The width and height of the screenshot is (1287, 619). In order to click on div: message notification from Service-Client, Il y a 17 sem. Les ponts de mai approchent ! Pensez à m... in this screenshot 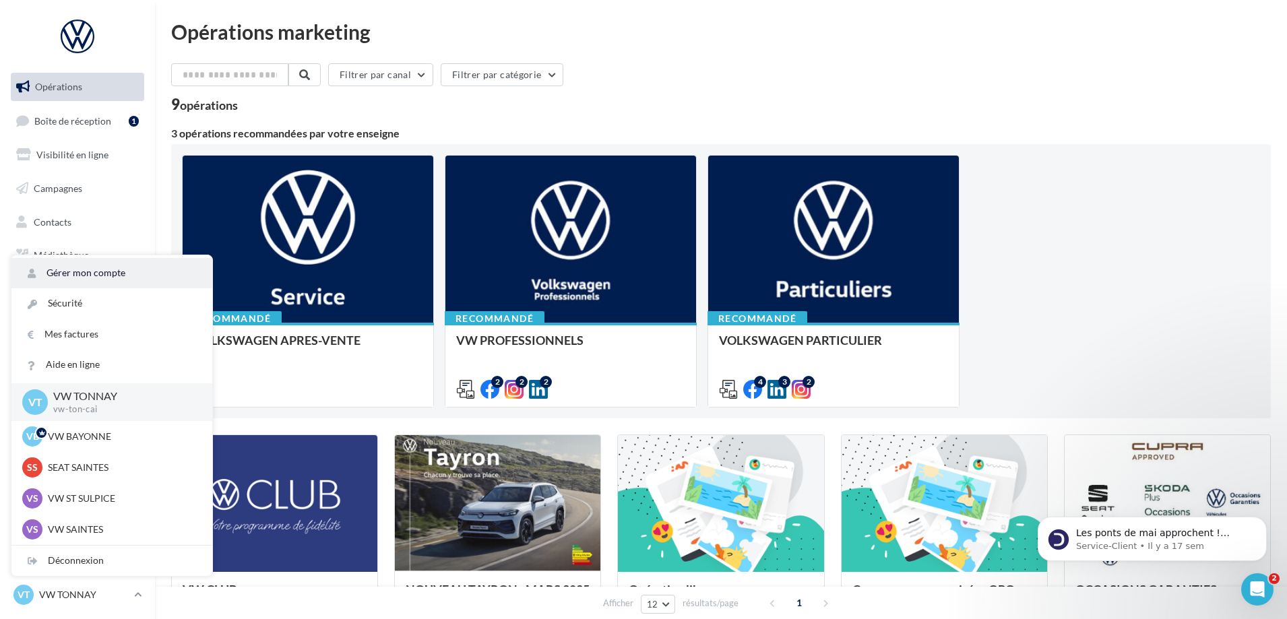, I will do `click(135, 51)`.